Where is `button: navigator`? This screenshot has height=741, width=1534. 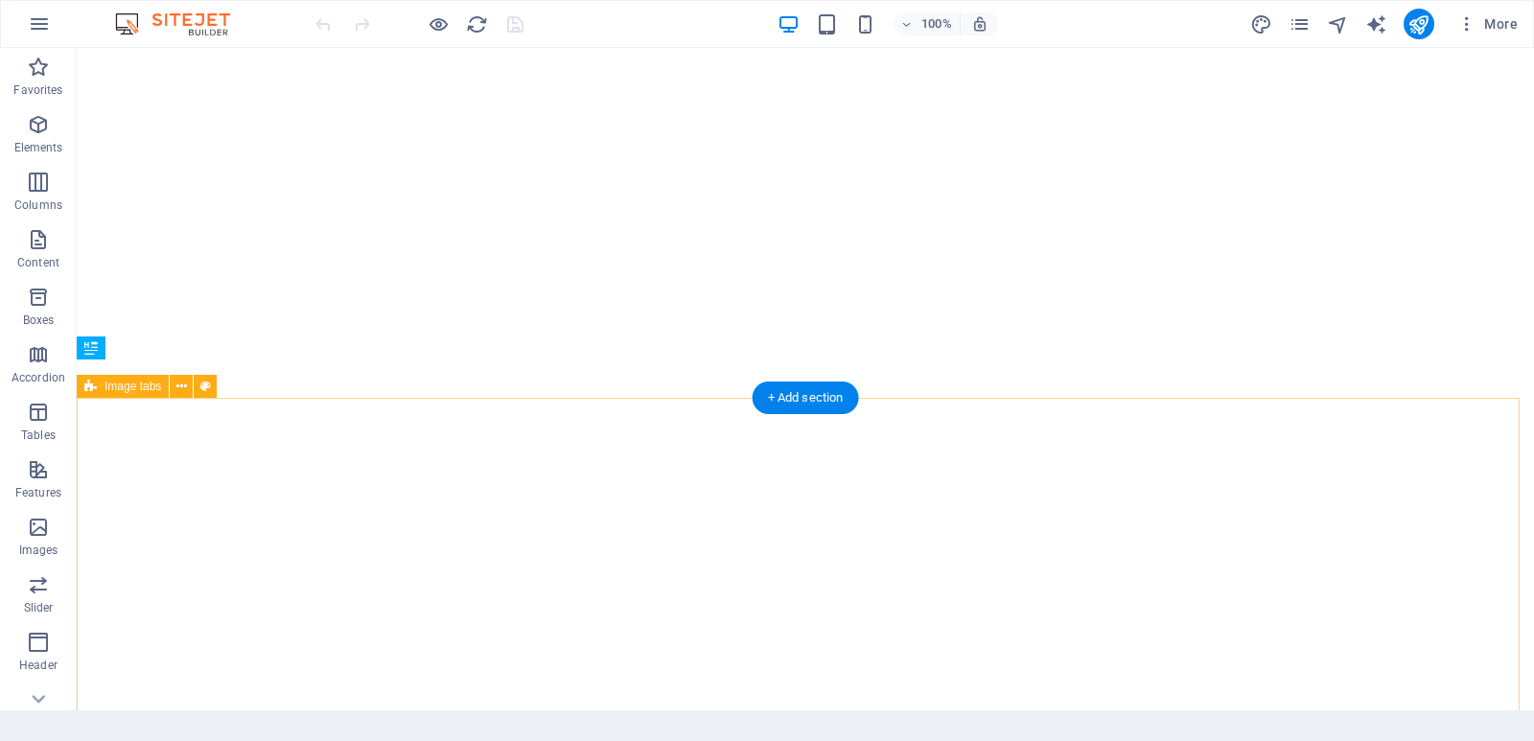
button: navigator is located at coordinates (1339, 24).